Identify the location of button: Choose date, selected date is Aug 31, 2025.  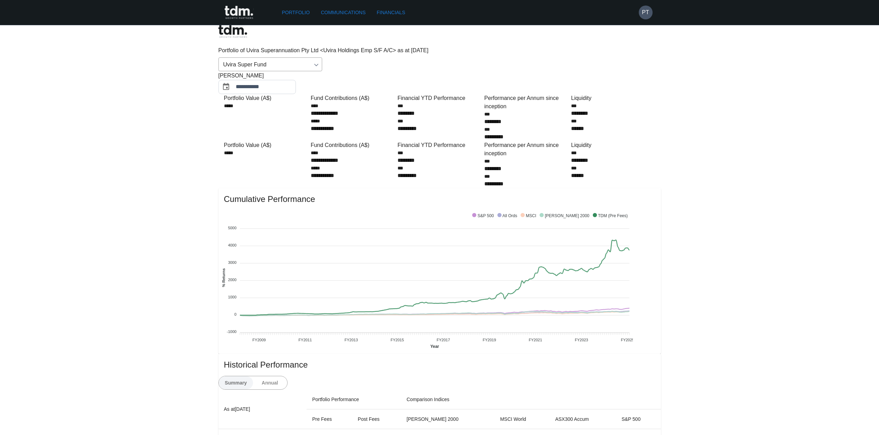
(226, 87).